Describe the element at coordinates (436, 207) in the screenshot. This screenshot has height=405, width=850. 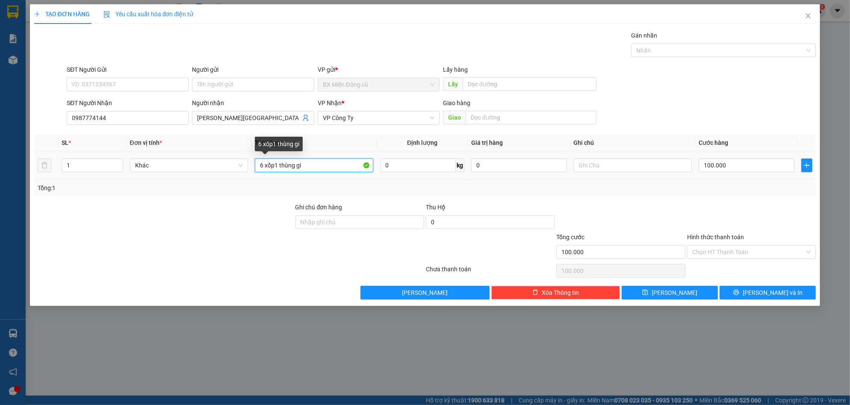
I see `span: Thu Hộ` at that location.